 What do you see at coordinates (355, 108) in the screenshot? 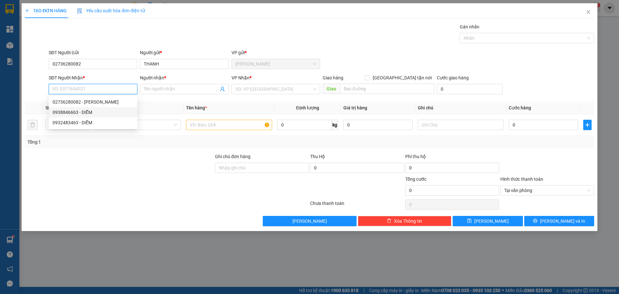
I see `span: Giá trị hàng` at bounding box center [355, 108].